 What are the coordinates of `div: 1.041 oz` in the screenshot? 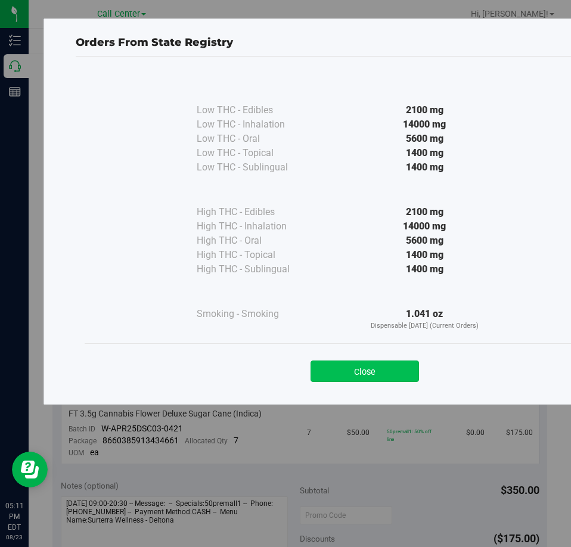 It's located at (424, 319).